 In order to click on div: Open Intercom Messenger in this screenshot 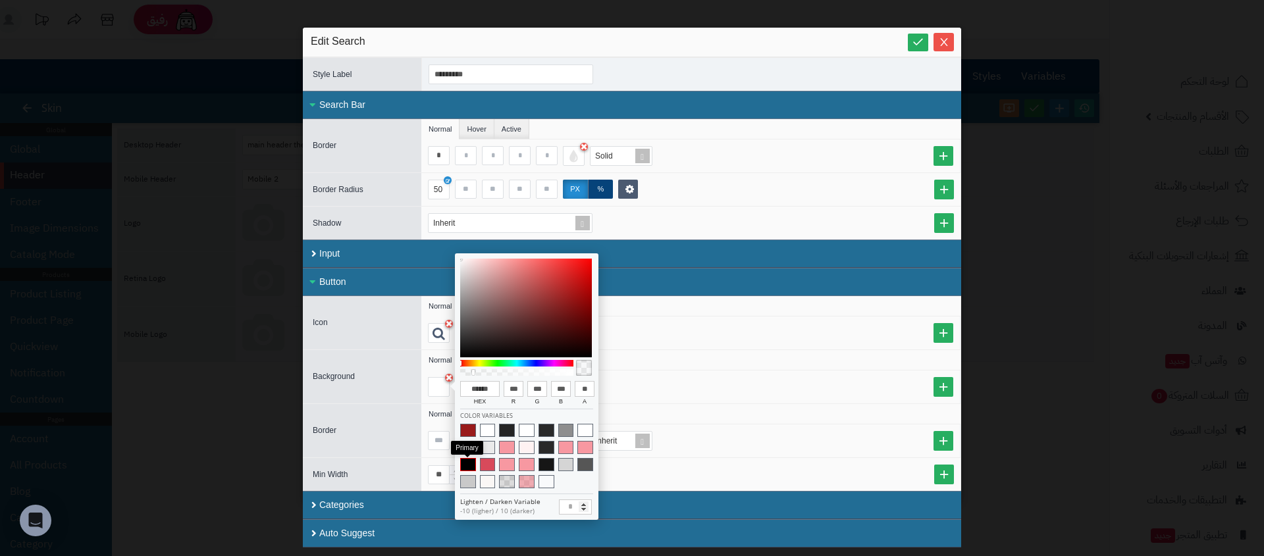, I will do `click(36, 521)`.